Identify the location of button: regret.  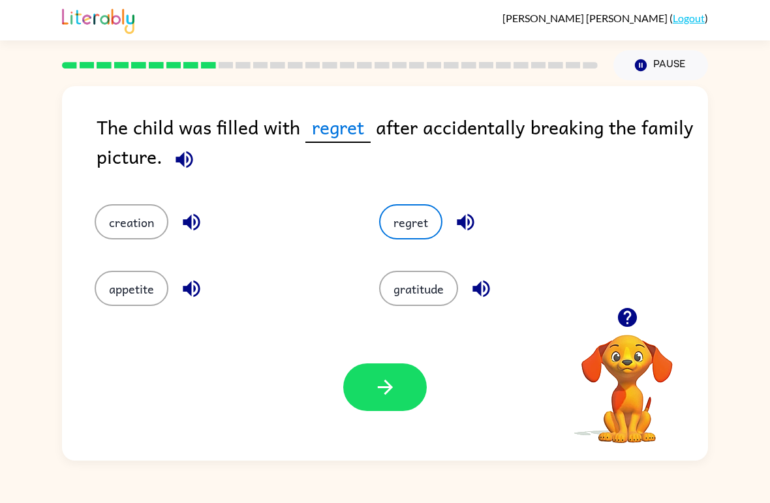
(410, 222).